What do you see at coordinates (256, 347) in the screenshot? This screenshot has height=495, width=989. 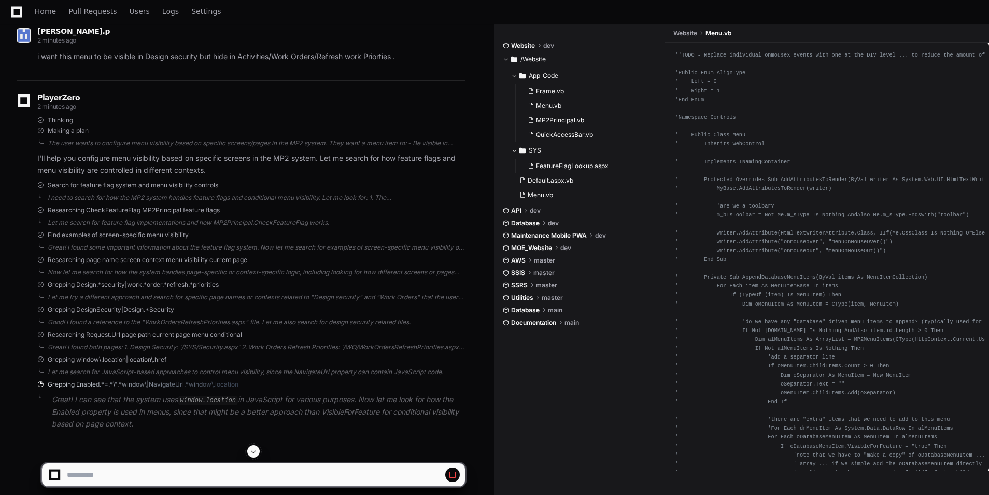 I see `div: Great! I found both pages: 1. Design Security: `/SYS/Security.aspx` 2. Work Orders Refresh Priori...` at bounding box center [256, 347].